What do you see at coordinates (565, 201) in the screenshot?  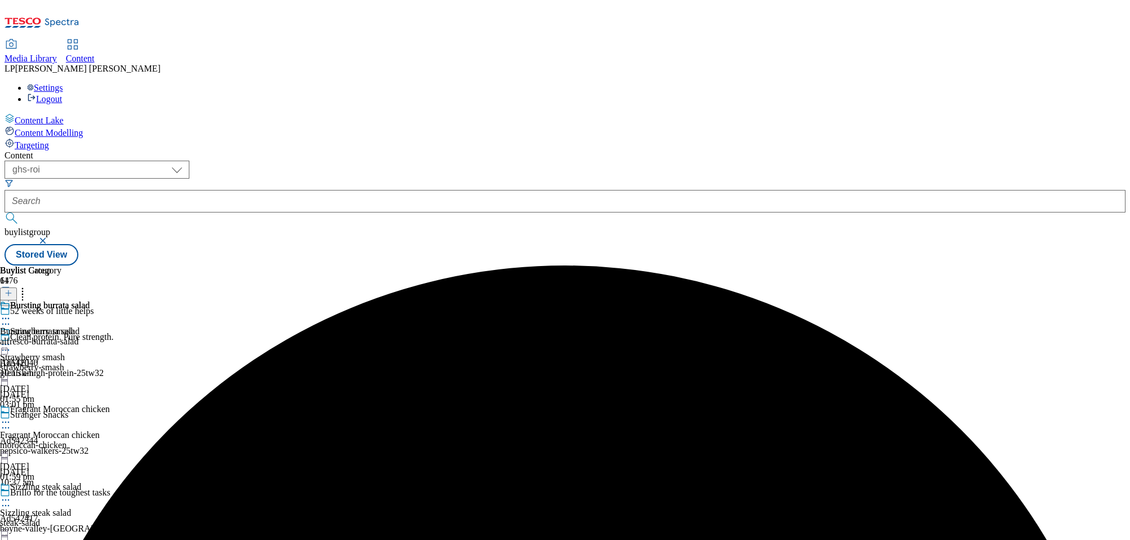 I see `input: Search` at bounding box center [565, 201].